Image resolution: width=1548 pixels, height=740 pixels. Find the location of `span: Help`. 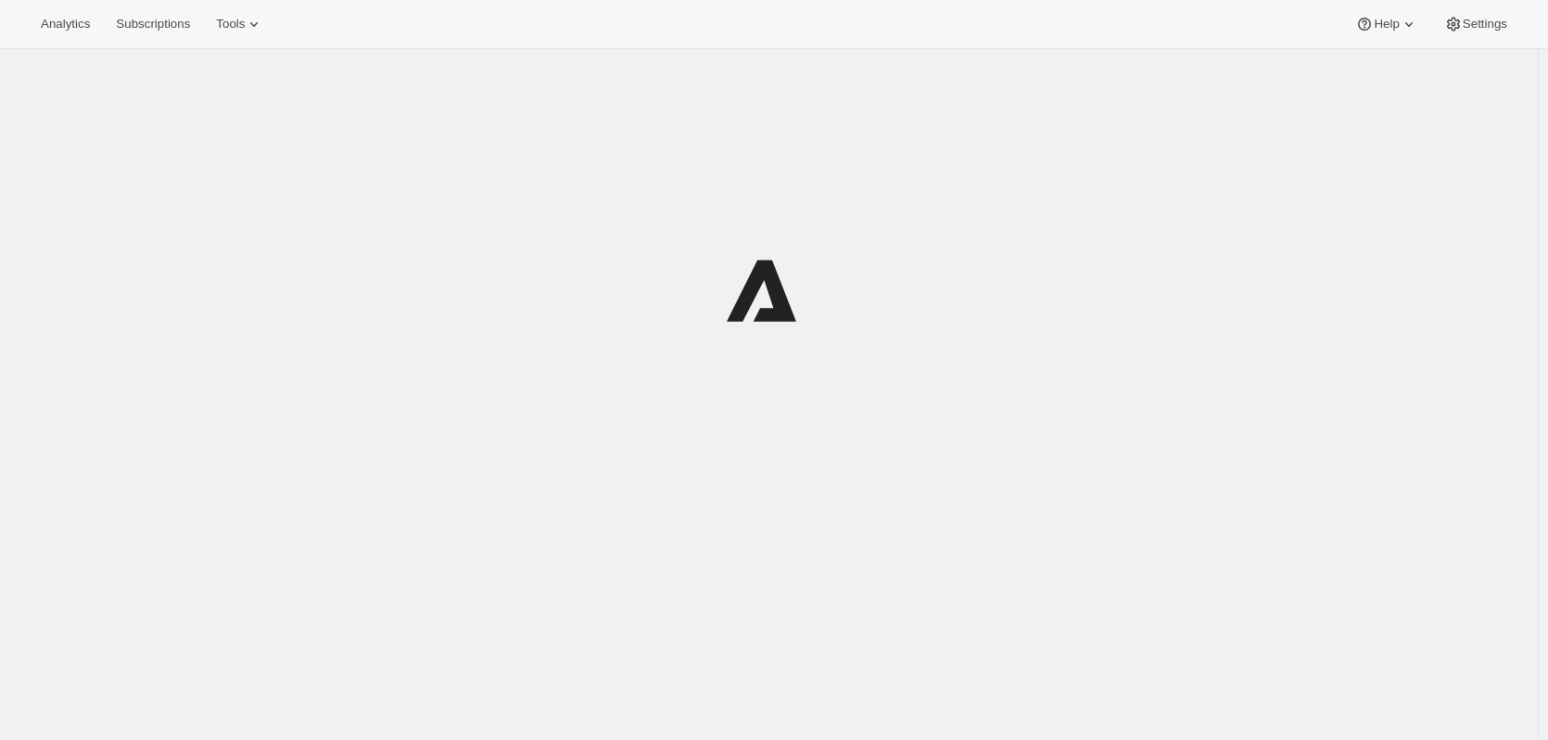

span: Help is located at coordinates (1386, 24).